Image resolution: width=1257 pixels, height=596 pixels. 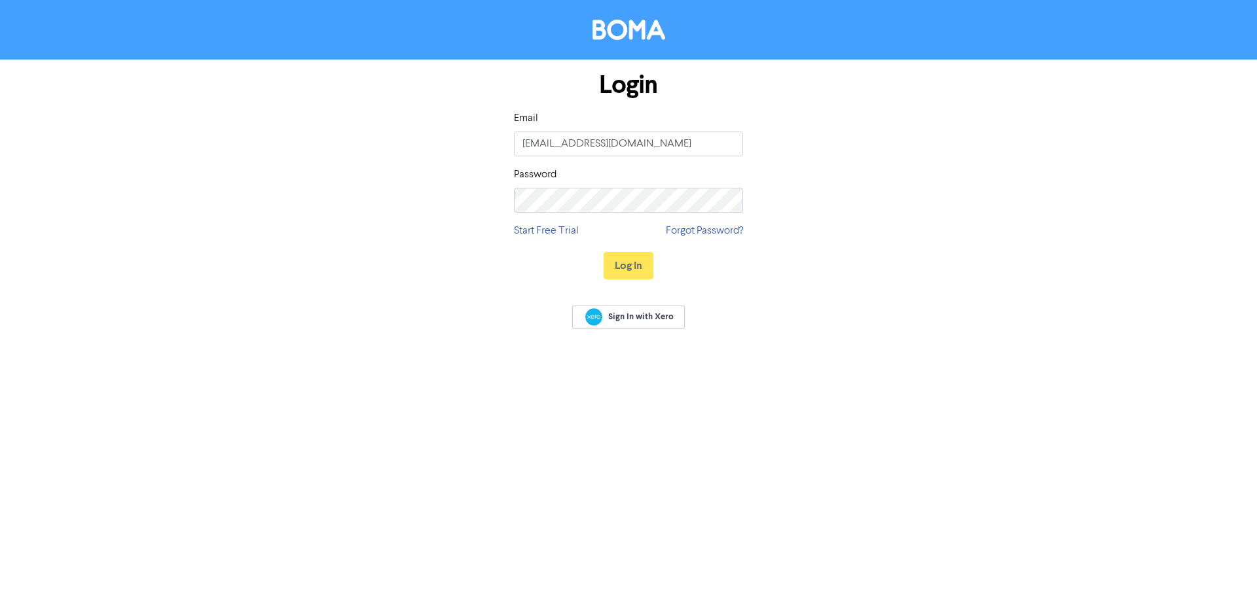 What do you see at coordinates (526, 118) in the screenshot?
I see `label: Email` at bounding box center [526, 118].